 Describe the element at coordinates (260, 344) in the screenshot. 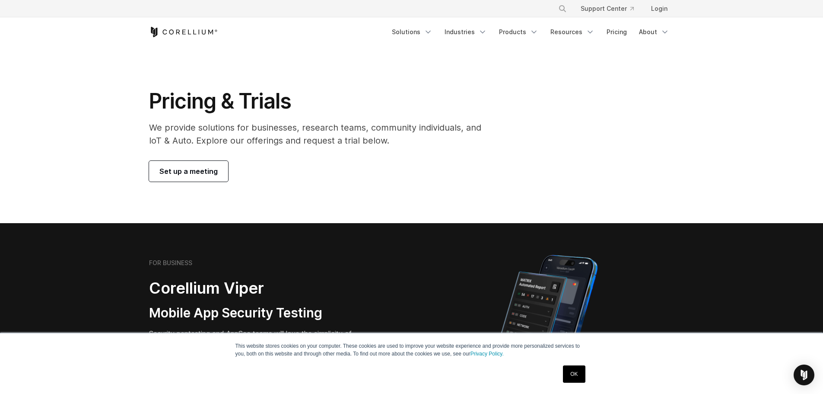

I see `p: Security pentesting and AppSec teams will love the simplicity of automated report generation comb...` at that location.